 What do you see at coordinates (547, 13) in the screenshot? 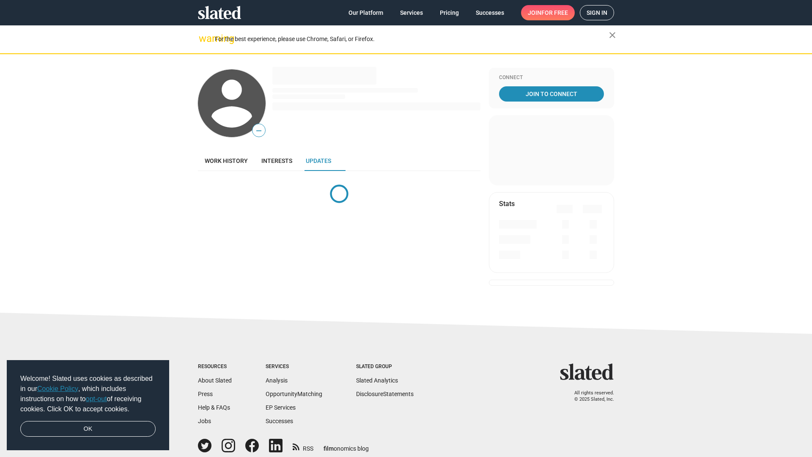
I see `span: Join` at bounding box center [547, 13].